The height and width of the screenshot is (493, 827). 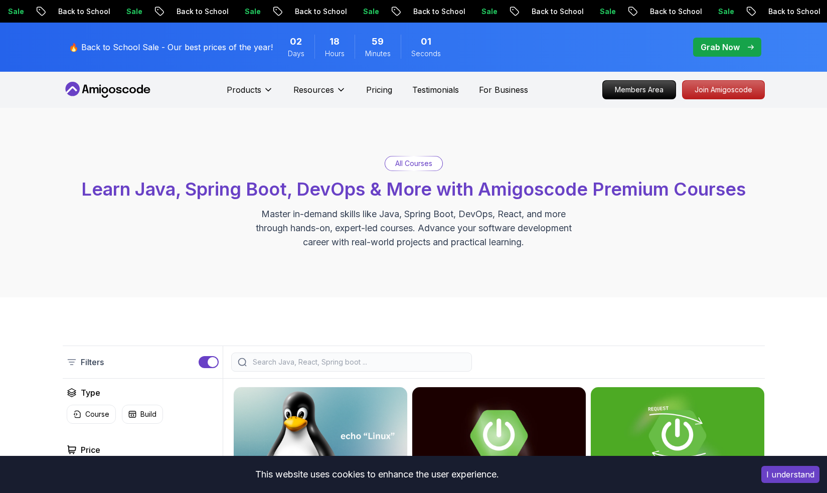 What do you see at coordinates (335, 54) in the screenshot?
I see `span: Hours` at bounding box center [335, 54].